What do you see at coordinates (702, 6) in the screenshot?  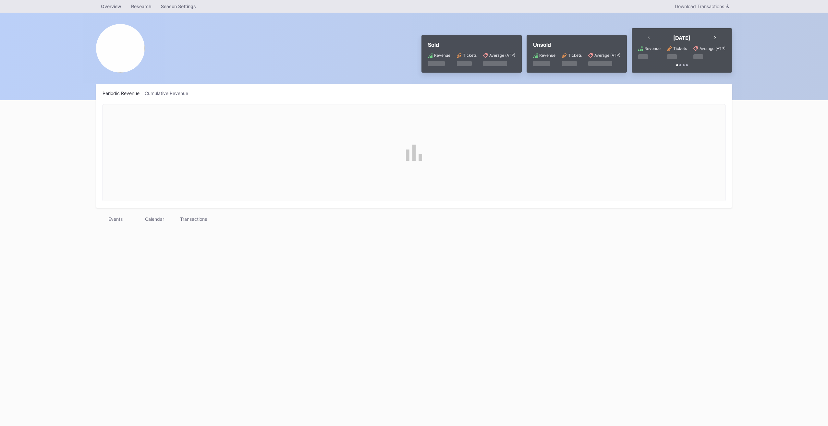 I see `button: Download Transactions` at bounding box center [702, 6].